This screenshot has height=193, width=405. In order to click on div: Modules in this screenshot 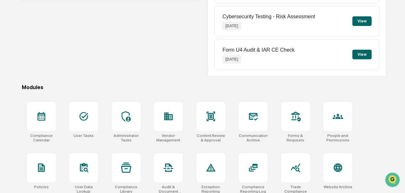, I will do `click(204, 87)`.